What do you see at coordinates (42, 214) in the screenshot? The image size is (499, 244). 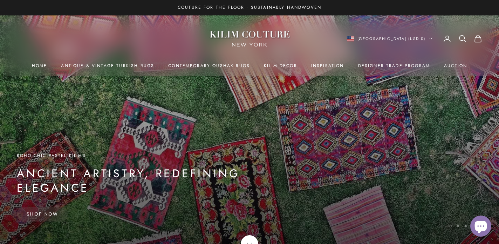 I see `a: Shop Now` at bounding box center [42, 214].